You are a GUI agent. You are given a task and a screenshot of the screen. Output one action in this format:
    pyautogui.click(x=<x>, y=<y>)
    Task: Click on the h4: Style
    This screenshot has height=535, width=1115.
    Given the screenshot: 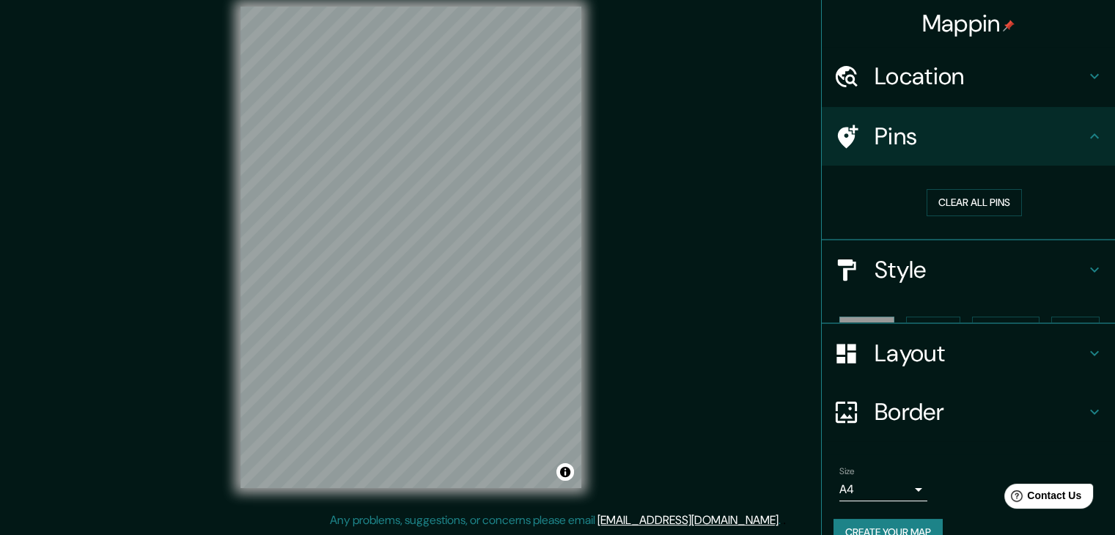 What is the action you would take?
    pyautogui.click(x=981, y=270)
    